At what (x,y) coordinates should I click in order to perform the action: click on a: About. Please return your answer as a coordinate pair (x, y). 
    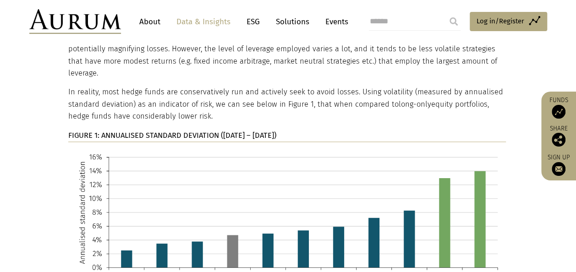
    Looking at the image, I should click on (150, 22).